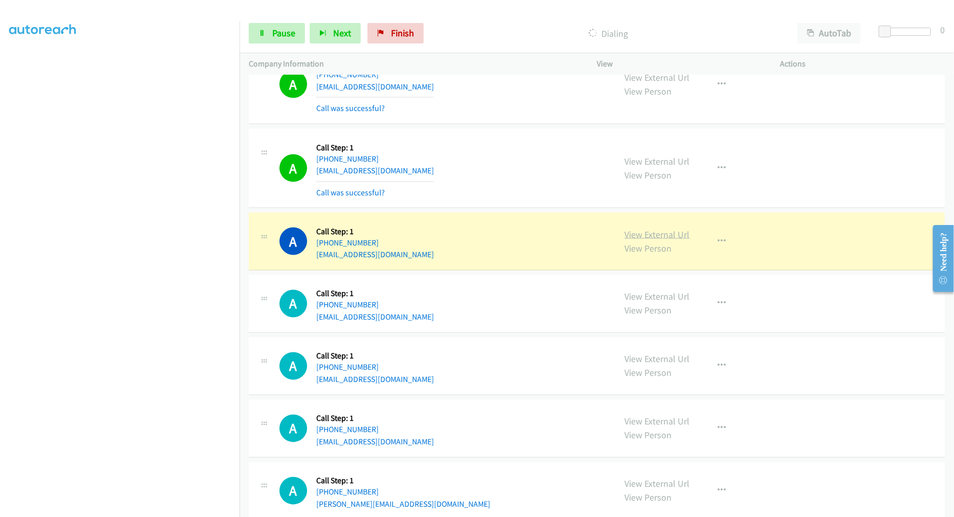 This screenshot has width=954, height=517. What do you see at coordinates (942, 30) in the screenshot?
I see `div: 0` at bounding box center [942, 30].